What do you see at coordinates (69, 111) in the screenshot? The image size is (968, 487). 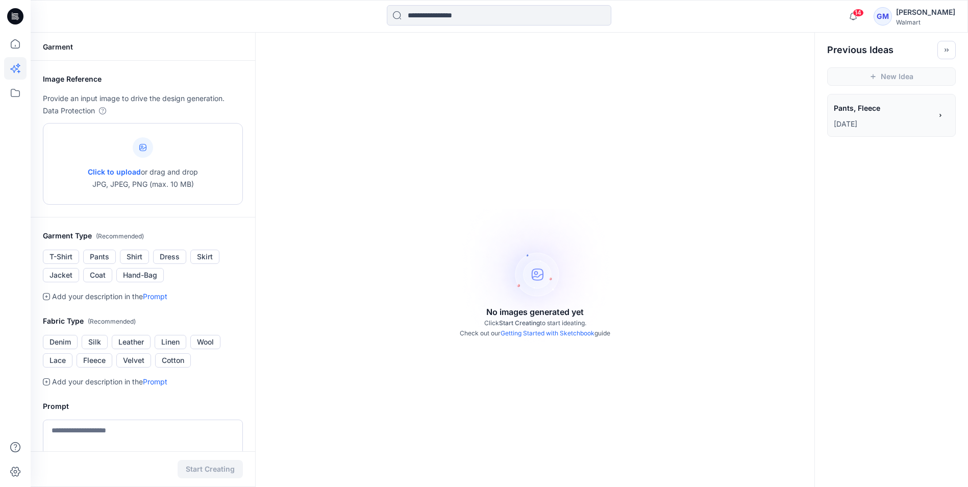 I see `p: Data Protection` at bounding box center [69, 111].